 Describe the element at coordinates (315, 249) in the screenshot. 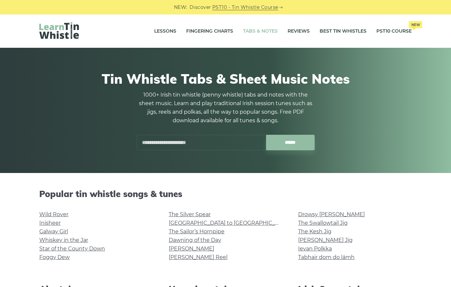

I see `a: Ievan Polkka` at that location.